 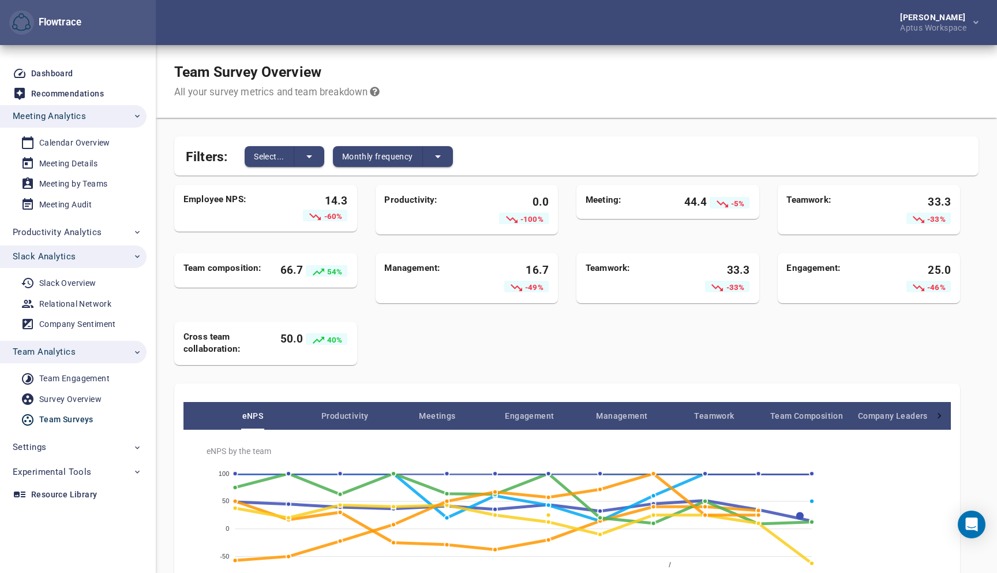 I want to click on div: 0.0, so click(x=514, y=210).